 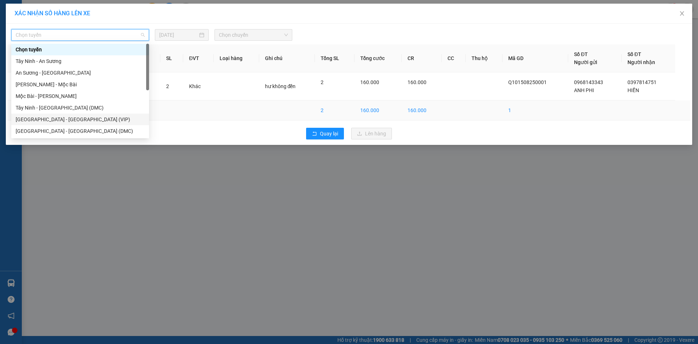 I want to click on div: Tây Ninh - An Sương, so click(x=80, y=61).